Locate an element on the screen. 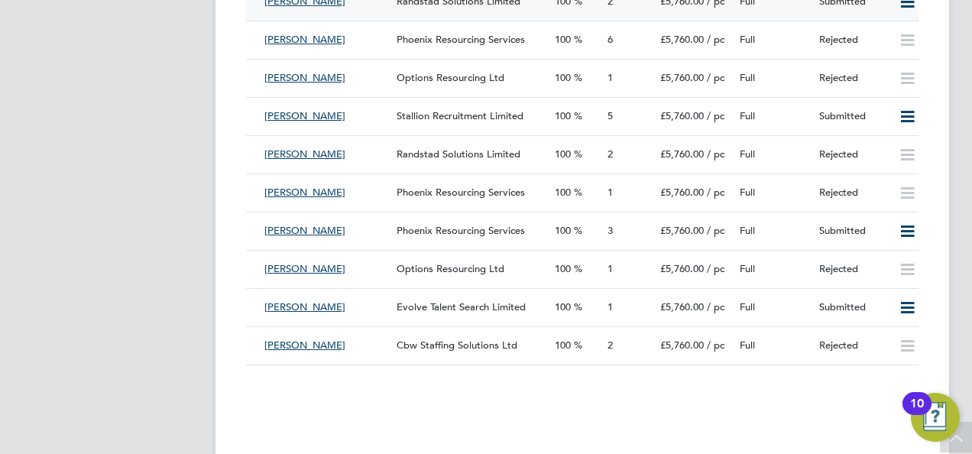 Image resolution: width=972 pixels, height=454 pixels. span: 3 is located at coordinates (610, 230).